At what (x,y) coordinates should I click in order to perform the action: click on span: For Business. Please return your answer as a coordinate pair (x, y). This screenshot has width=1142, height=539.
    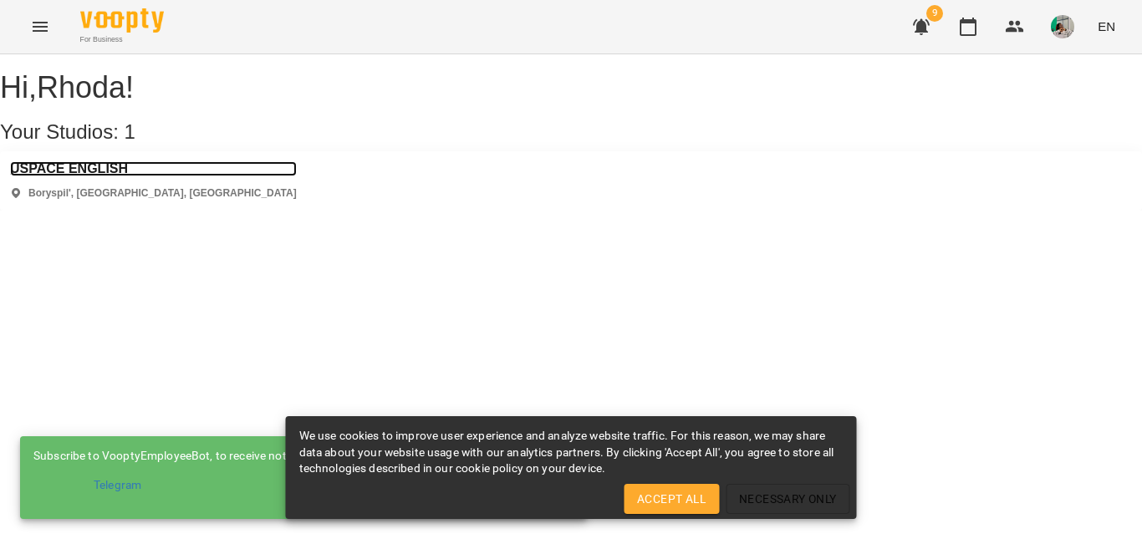
    Looking at the image, I should click on (122, 39).